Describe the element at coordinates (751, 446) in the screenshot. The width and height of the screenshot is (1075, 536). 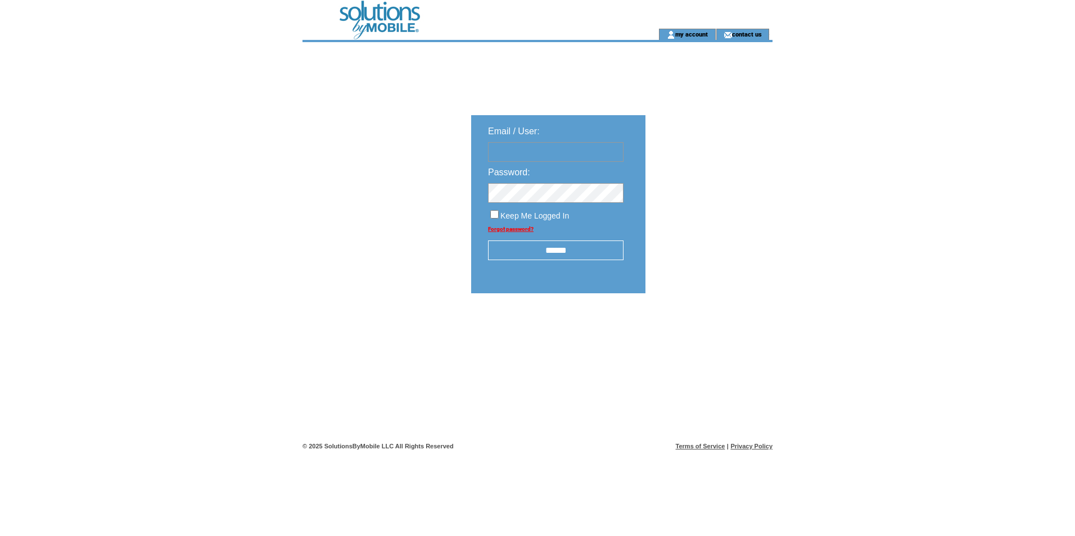
I see `a: Privacy Policy` at that location.